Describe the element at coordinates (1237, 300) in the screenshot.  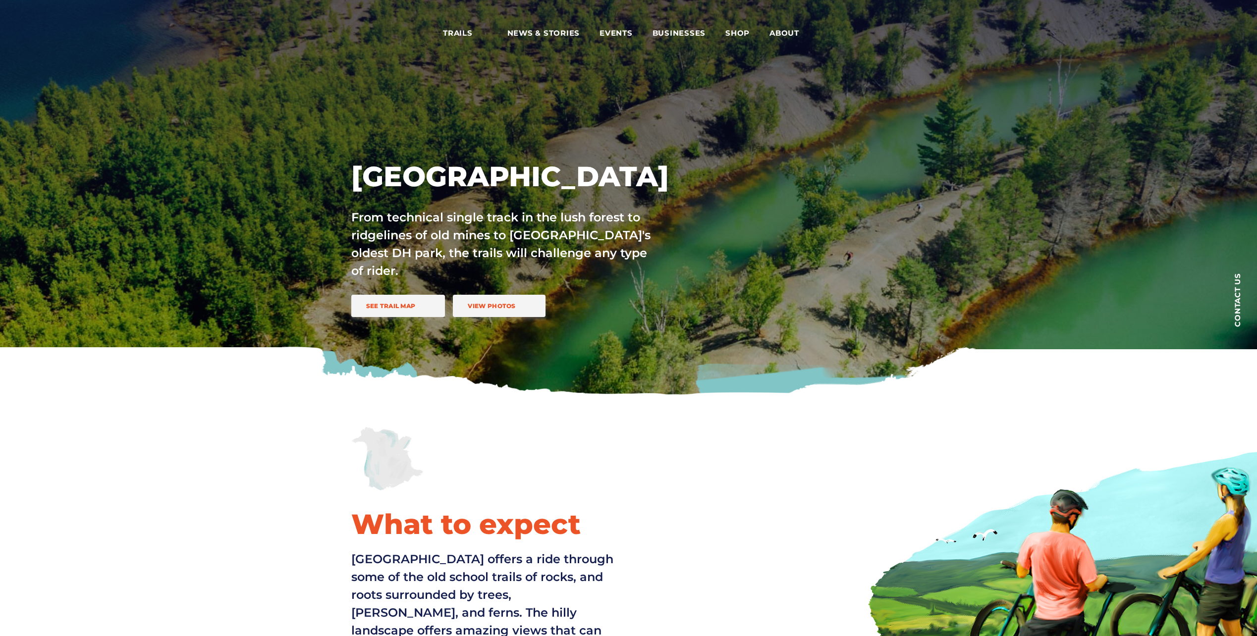
I see `span: Contact us` at that location.